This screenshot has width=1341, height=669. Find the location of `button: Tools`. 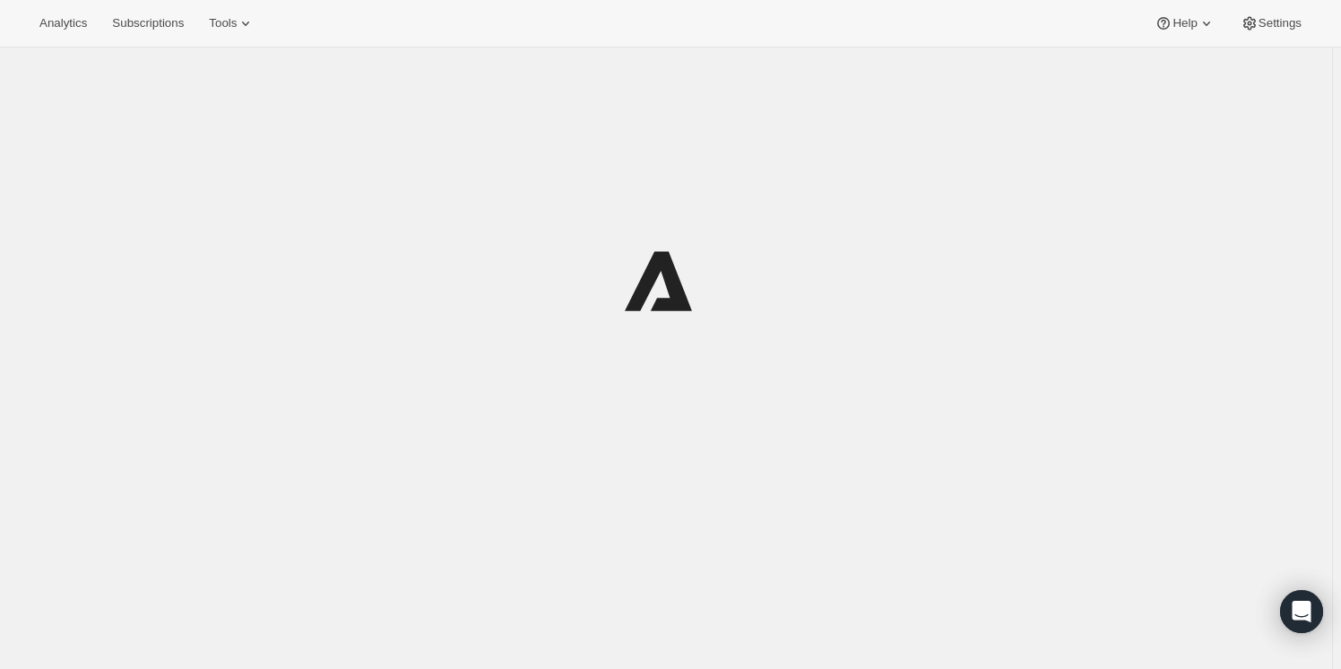

button: Tools is located at coordinates (231, 23).